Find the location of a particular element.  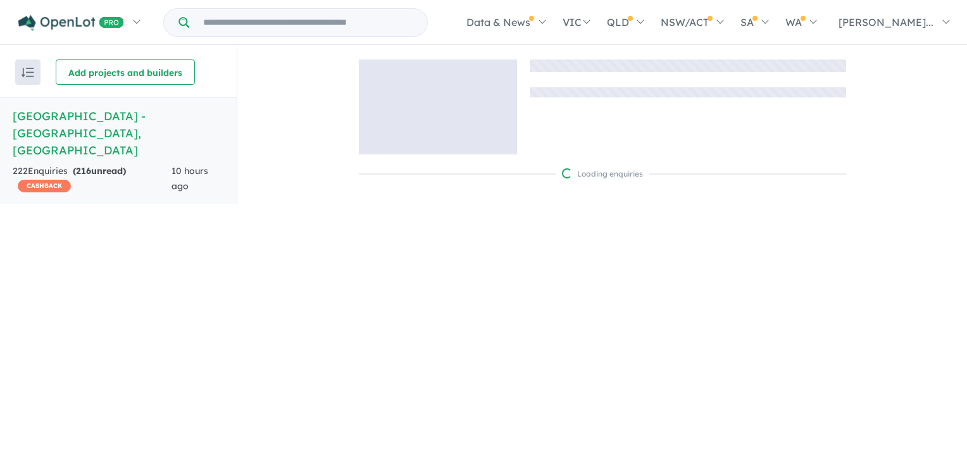

strong: ( unread) is located at coordinates (99, 171).